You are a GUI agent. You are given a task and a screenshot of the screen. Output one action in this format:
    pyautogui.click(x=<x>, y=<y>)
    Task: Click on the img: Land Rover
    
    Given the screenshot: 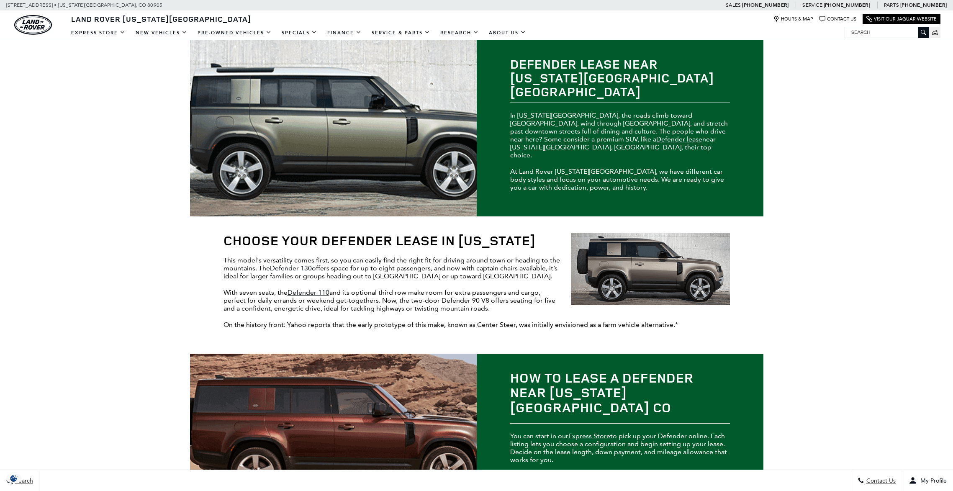 What is the action you would take?
    pyautogui.click(x=33, y=25)
    